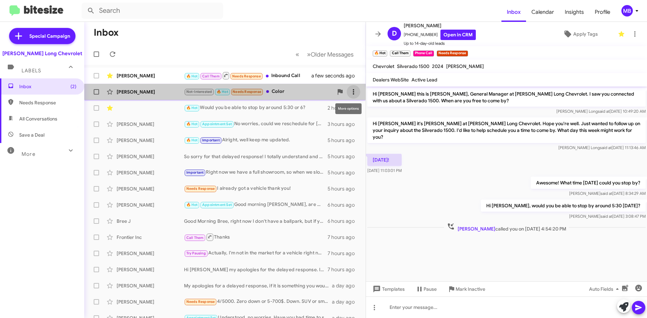  What do you see at coordinates (73, 87) in the screenshot?
I see `span: (2)` at bounding box center [73, 87].